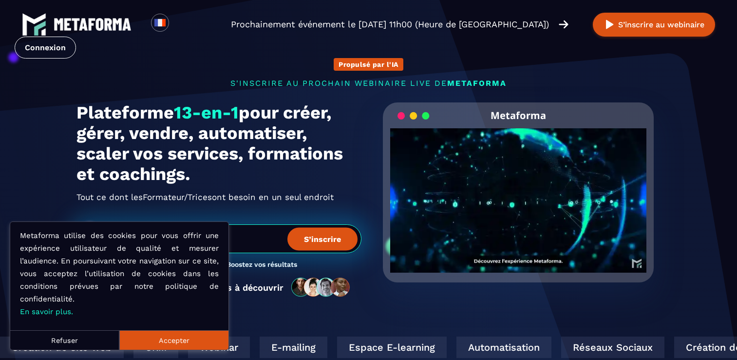 This screenshot has width=737, height=360. Describe the element at coordinates (414, 115) in the screenshot. I see `img: loading` at that location.